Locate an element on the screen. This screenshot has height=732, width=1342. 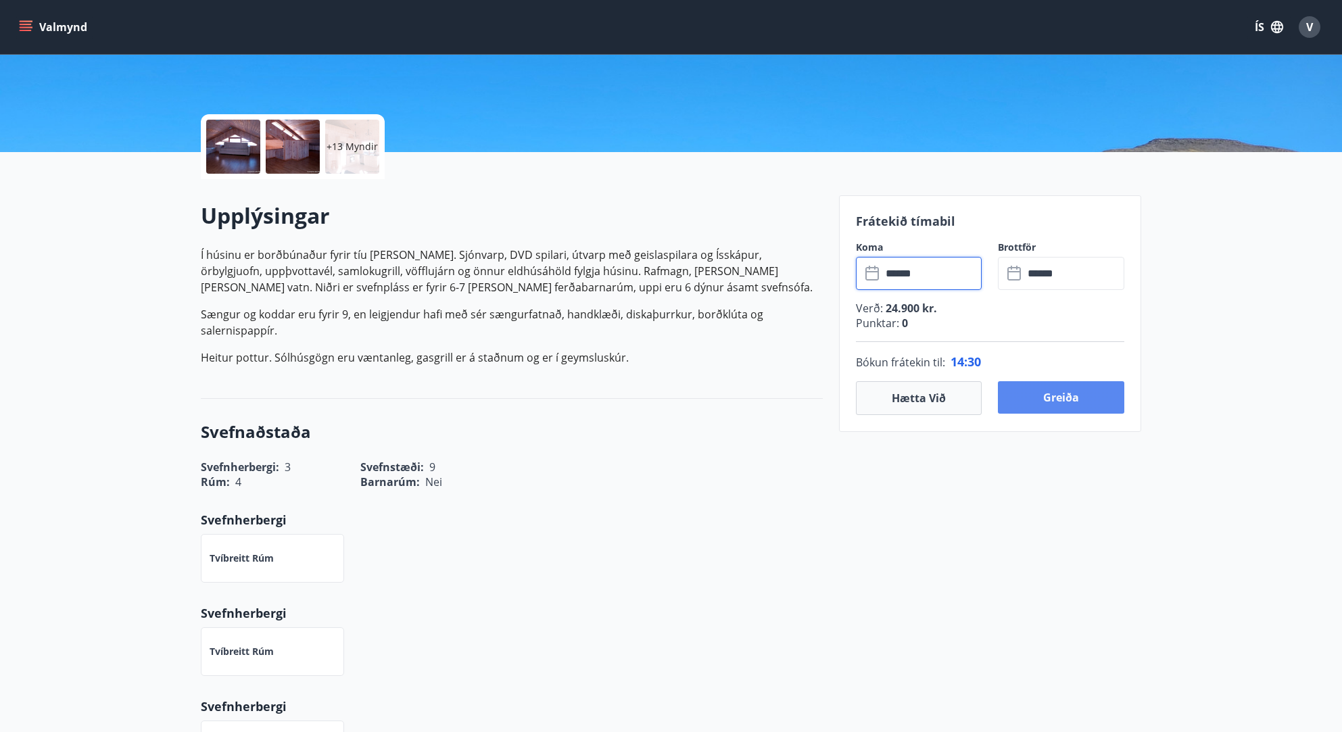
span: 0 is located at coordinates (903, 323).